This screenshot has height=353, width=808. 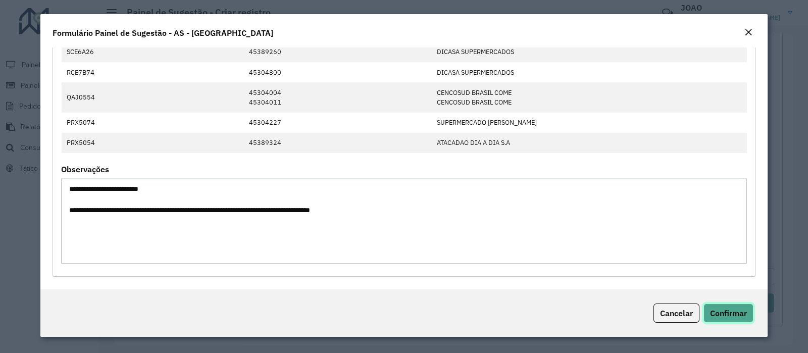 I want to click on td: 45304004 45304011, so click(x=338, y=97).